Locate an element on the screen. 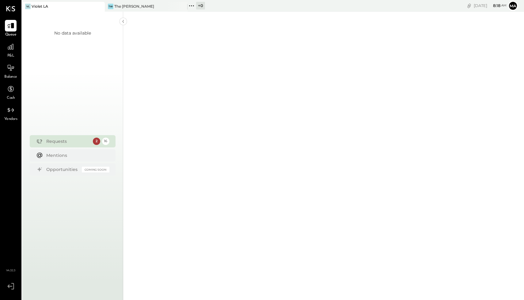  span: Cash is located at coordinates (11, 98).